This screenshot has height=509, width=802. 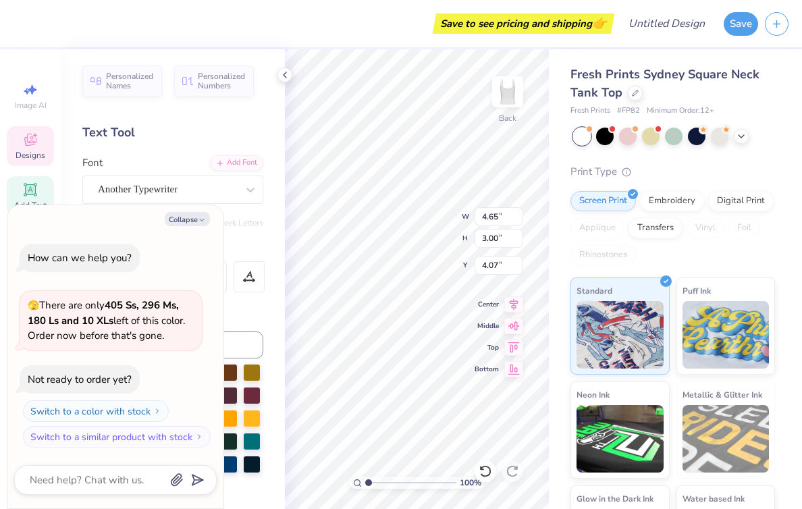 What do you see at coordinates (697, 290) in the screenshot?
I see `span: Puff Ink` at bounding box center [697, 290].